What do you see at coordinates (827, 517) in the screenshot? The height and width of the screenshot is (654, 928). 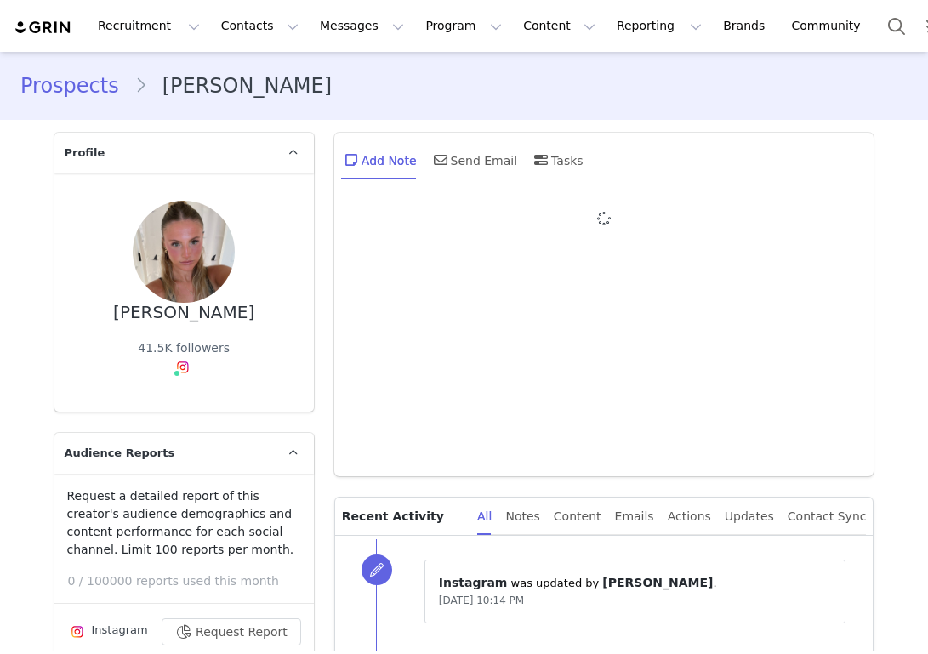 I see `div: Contact Sync` at bounding box center [827, 517].